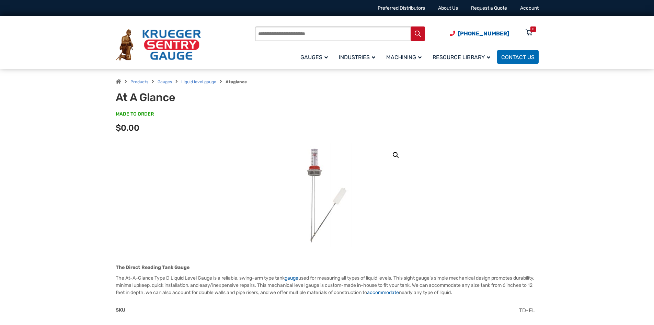  Describe the element at coordinates (135, 114) in the screenshot. I see `span: MADE TO ORDER` at that location.